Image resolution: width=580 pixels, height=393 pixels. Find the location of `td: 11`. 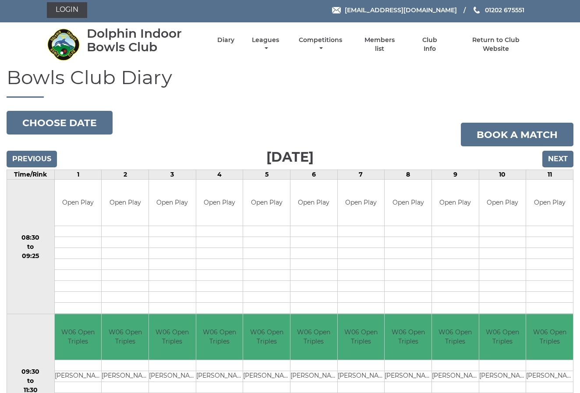

td: 11 is located at coordinates (550, 175).